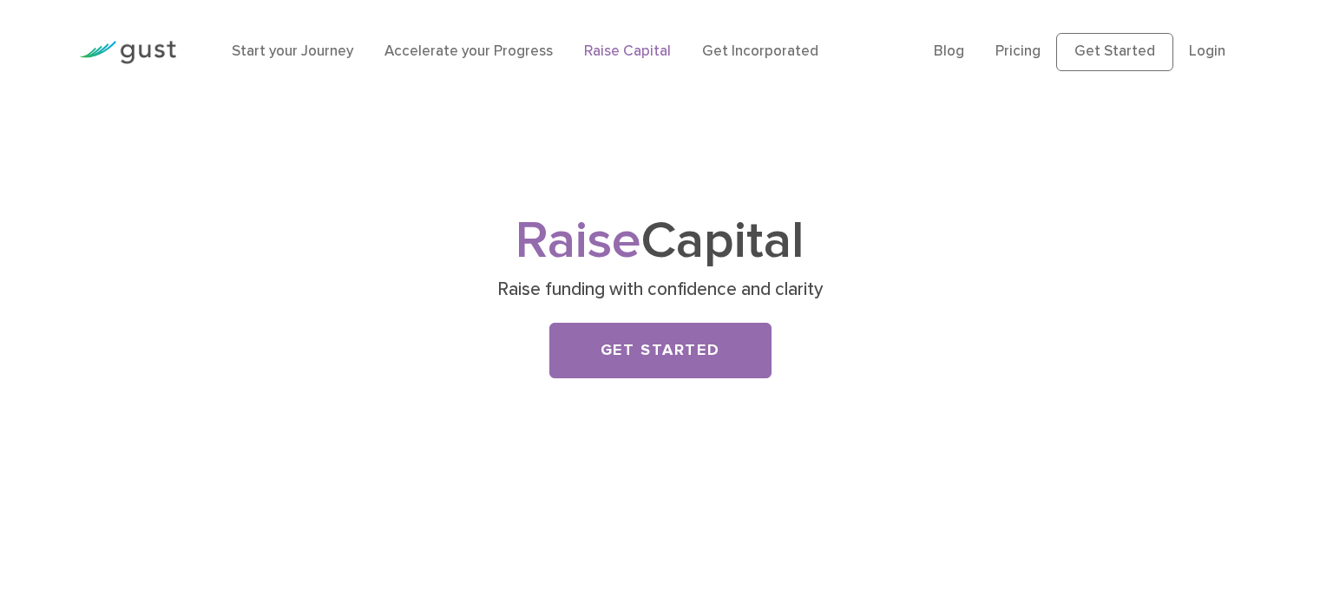 The image size is (1320, 603). Describe the element at coordinates (292, 51) in the screenshot. I see `a: Start your Journey` at that location.